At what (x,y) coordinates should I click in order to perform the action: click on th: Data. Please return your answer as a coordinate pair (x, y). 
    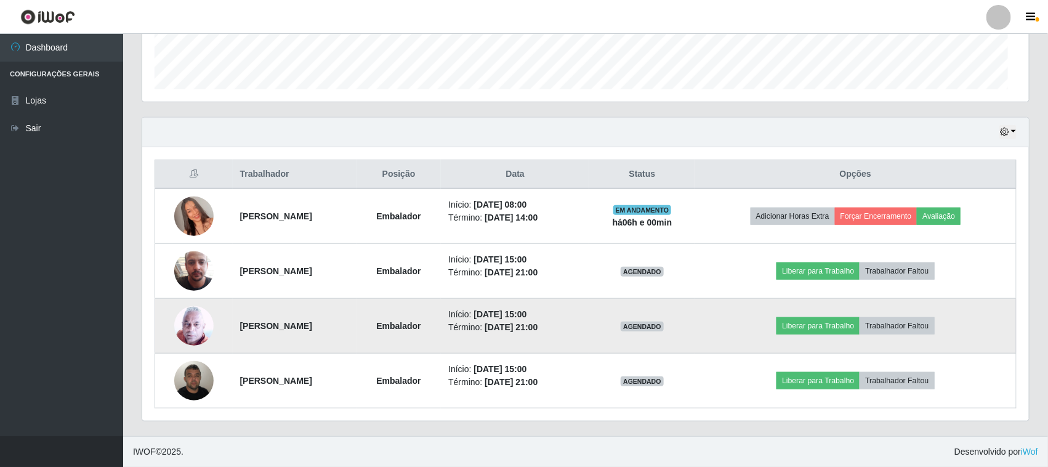
    Looking at the image, I should click on (515, 174).